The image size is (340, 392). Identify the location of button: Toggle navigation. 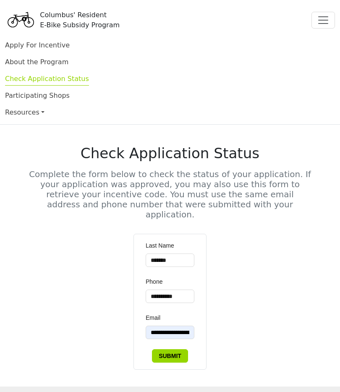
(323, 20).